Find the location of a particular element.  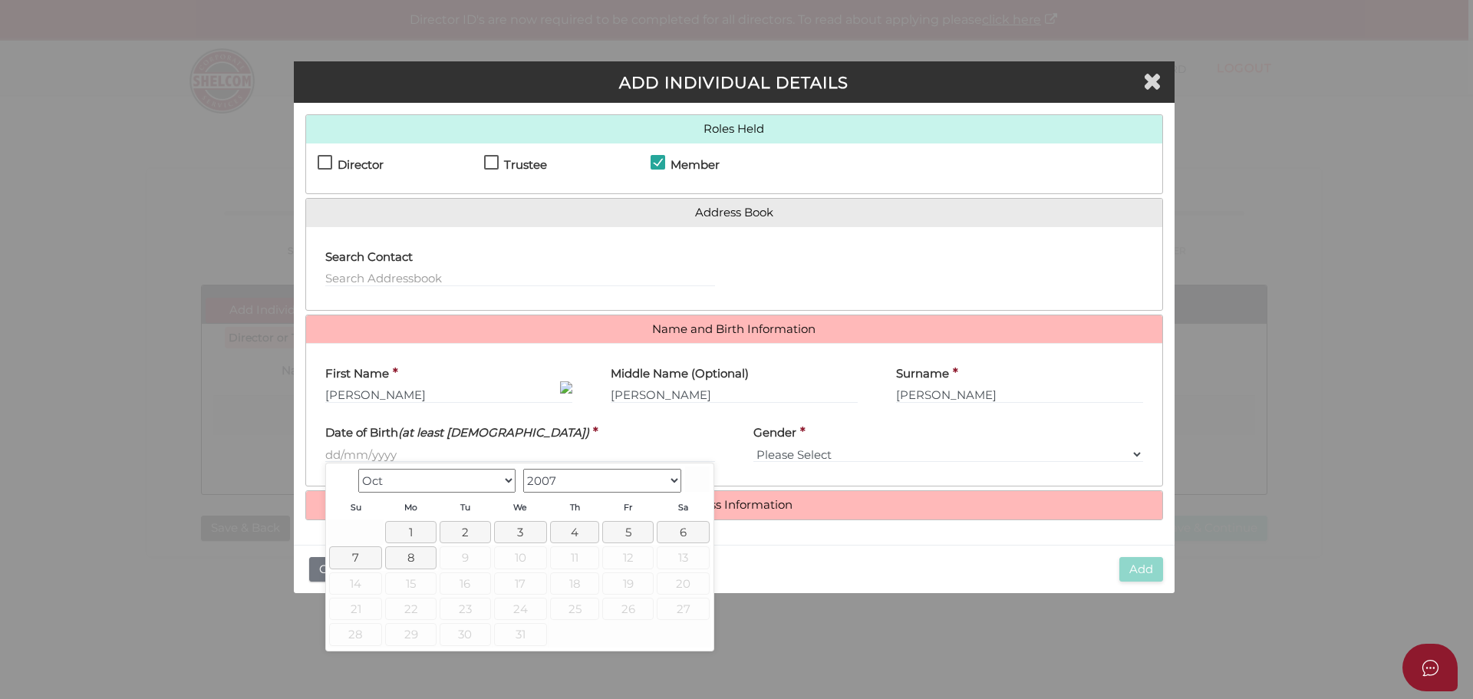

a: Prev is located at coordinates (341, 479).